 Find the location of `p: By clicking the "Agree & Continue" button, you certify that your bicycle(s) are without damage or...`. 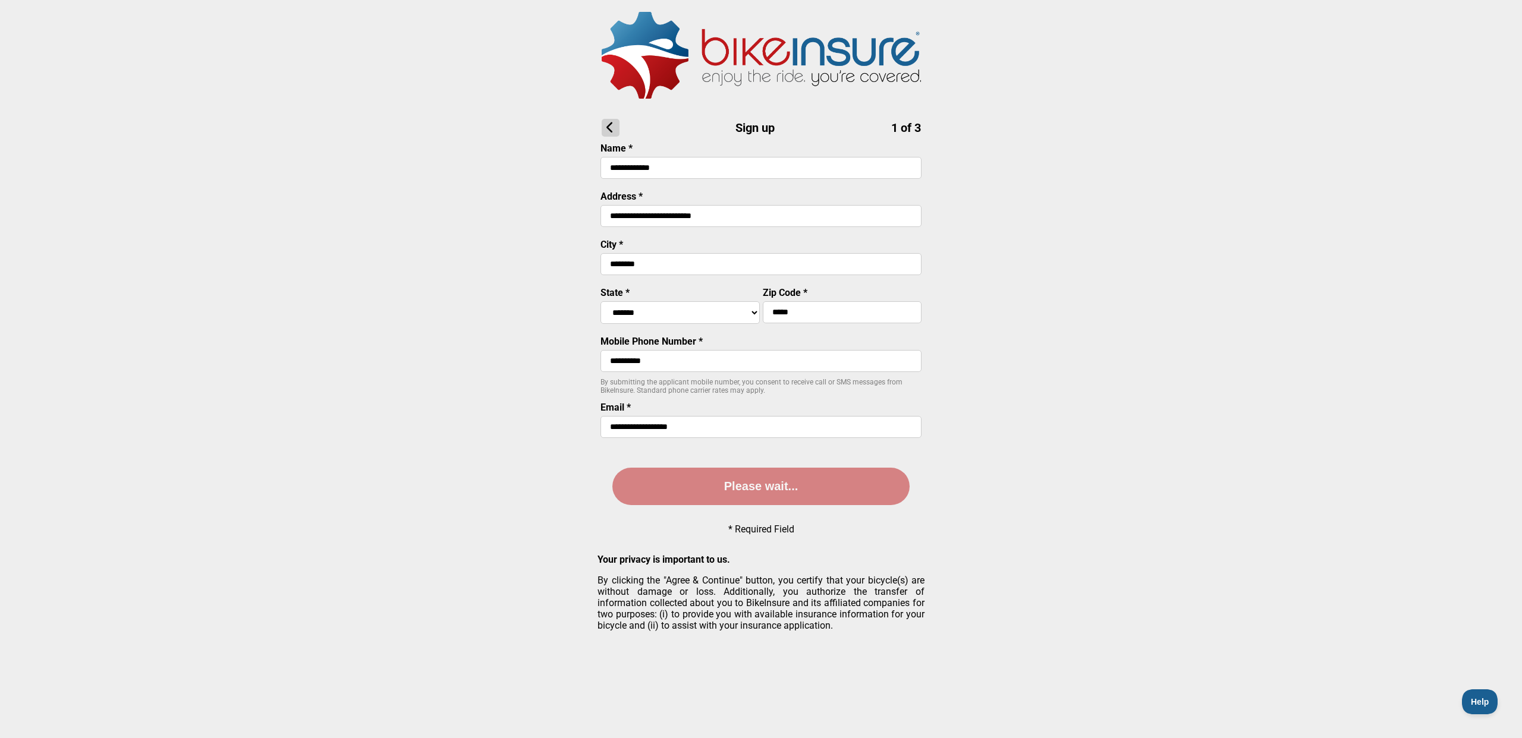

p: By clicking the "Agree & Continue" button, you certify that your bicycle(s) are without damage or... is located at coordinates (761, 603).